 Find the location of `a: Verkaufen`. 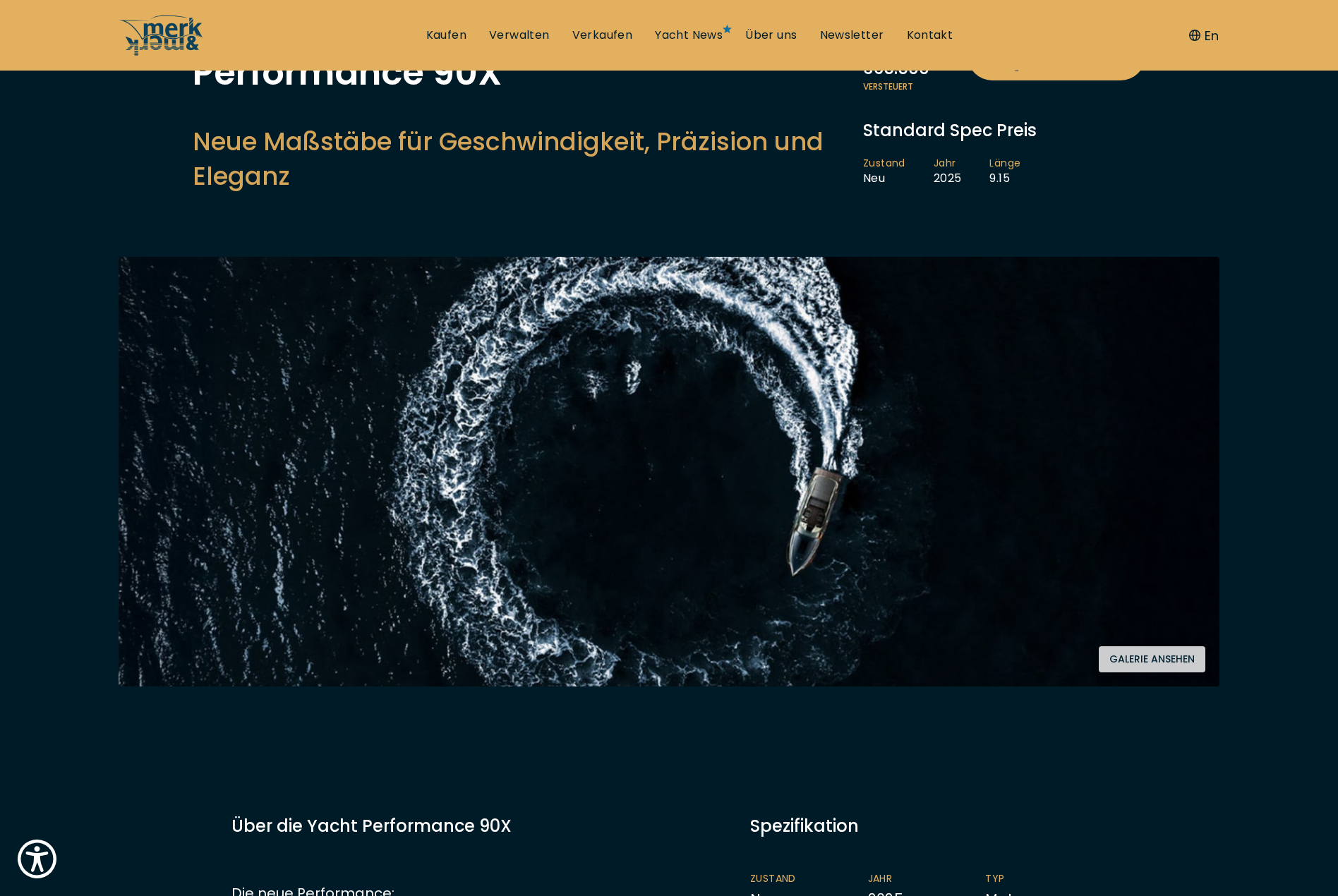

a: Verkaufen is located at coordinates (603, 35).